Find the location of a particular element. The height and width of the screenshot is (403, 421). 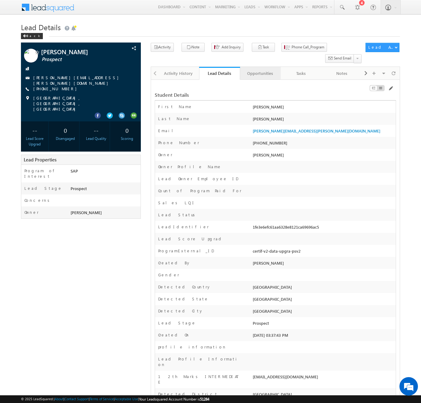

label: Detected State is located at coordinates (183, 299).